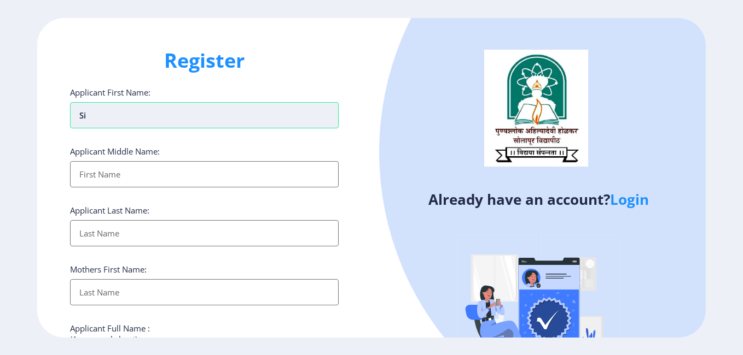 The height and width of the screenshot is (355, 743). What do you see at coordinates (110, 334) in the screenshot?
I see `label: Applicant Full Name : (As on marksheet)` at bounding box center [110, 334].